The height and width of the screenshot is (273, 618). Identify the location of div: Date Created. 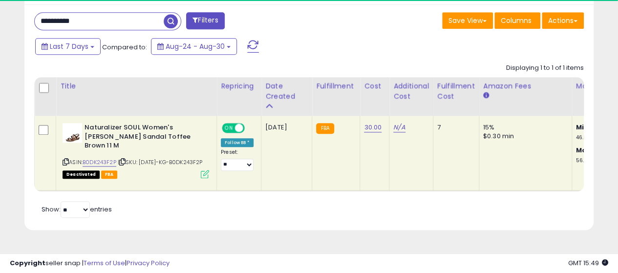
(286, 91).